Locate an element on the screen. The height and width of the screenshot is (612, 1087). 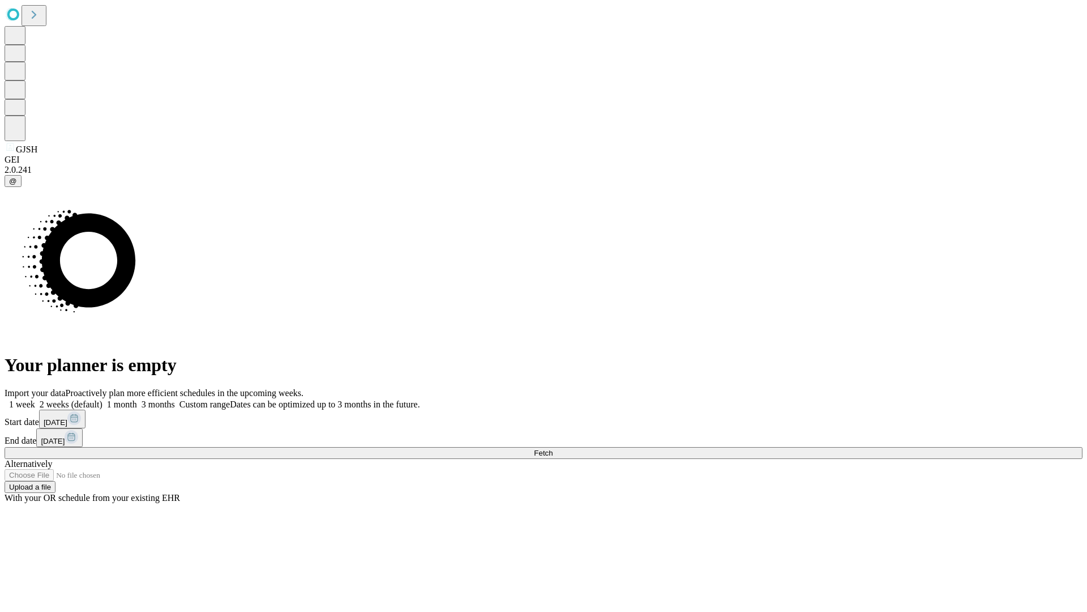
span: 1 week is located at coordinates (22, 404).